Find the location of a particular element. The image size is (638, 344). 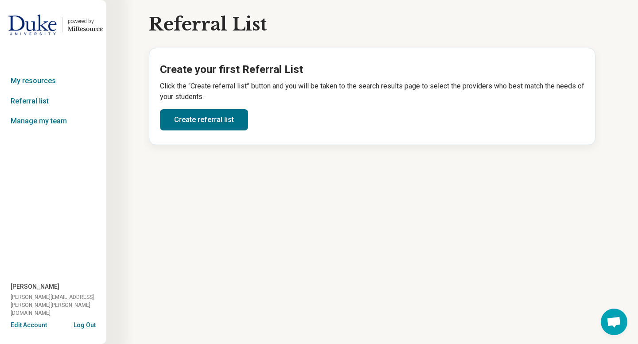

div: powered by is located at coordinates (85, 21).